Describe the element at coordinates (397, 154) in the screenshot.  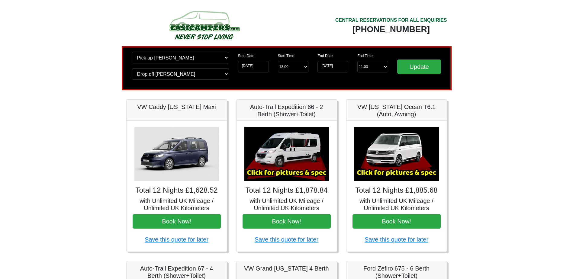
I see `img: VW California Ocean T6.1 (Auto, Awning)` at that location.